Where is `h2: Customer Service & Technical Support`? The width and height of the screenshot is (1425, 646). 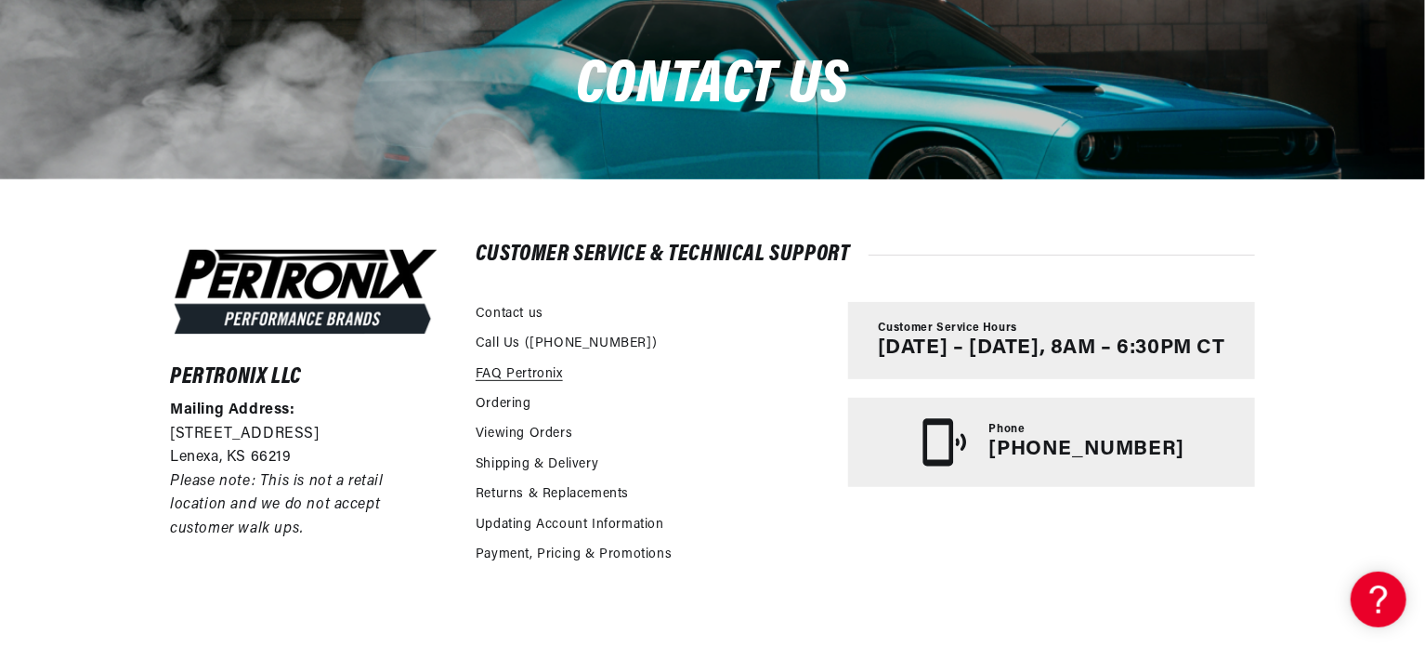 h2: Customer Service & Technical Support is located at coordinates (865, 255).